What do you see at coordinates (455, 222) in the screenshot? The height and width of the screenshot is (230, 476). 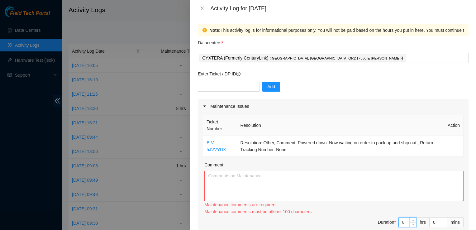 I see `div: mins` at bounding box center [455, 222].